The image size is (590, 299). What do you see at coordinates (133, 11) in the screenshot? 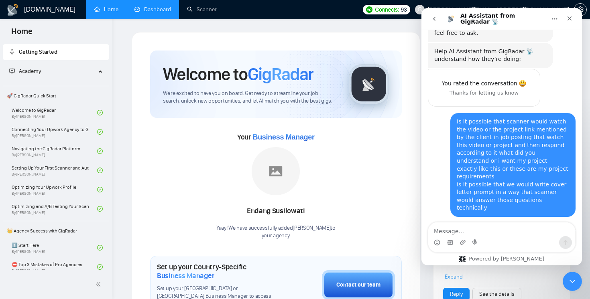
I see `button: Home` at bounding box center [133, 11].